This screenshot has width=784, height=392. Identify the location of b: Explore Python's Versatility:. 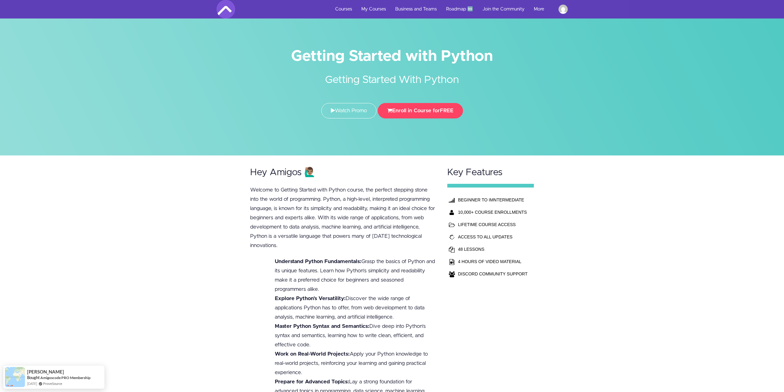
(310, 298).